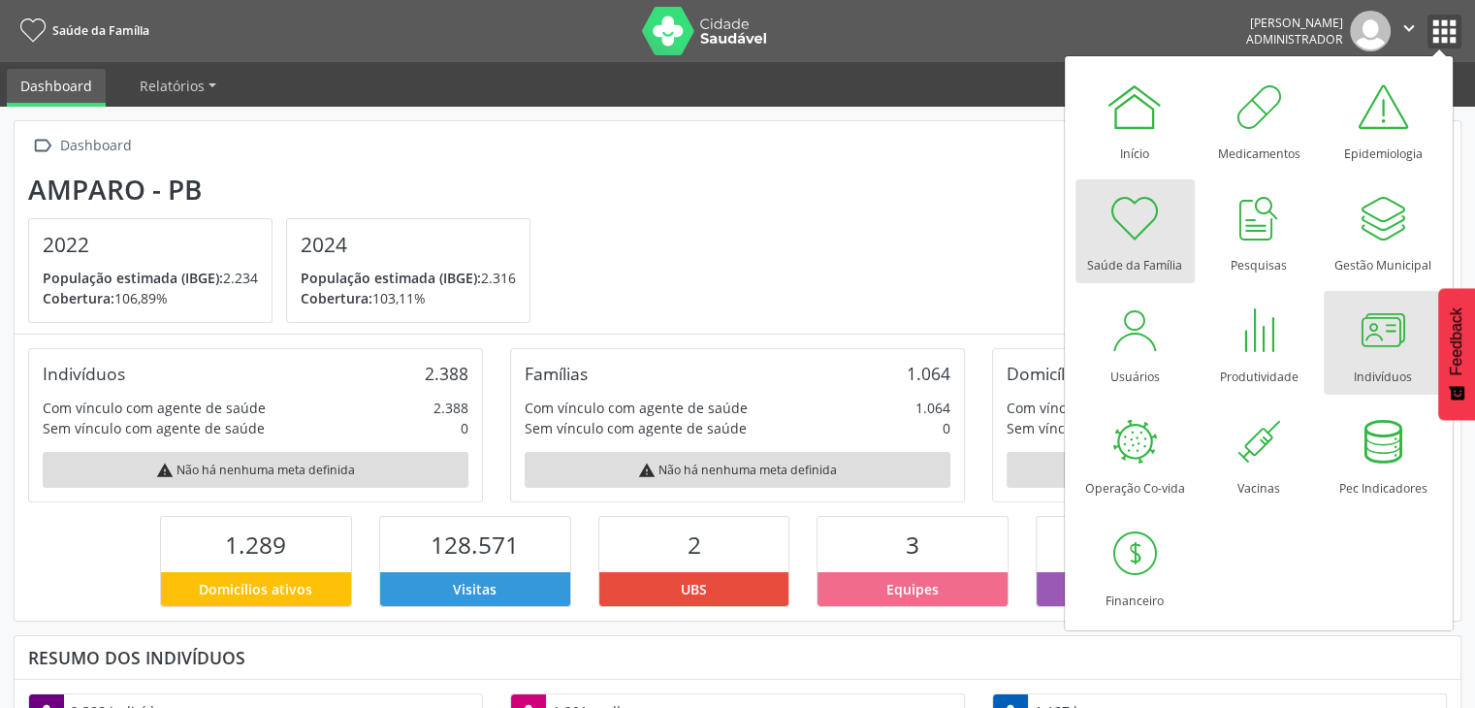  Describe the element at coordinates (1383, 119) in the screenshot. I see `a: Epidemiologia` at that location.